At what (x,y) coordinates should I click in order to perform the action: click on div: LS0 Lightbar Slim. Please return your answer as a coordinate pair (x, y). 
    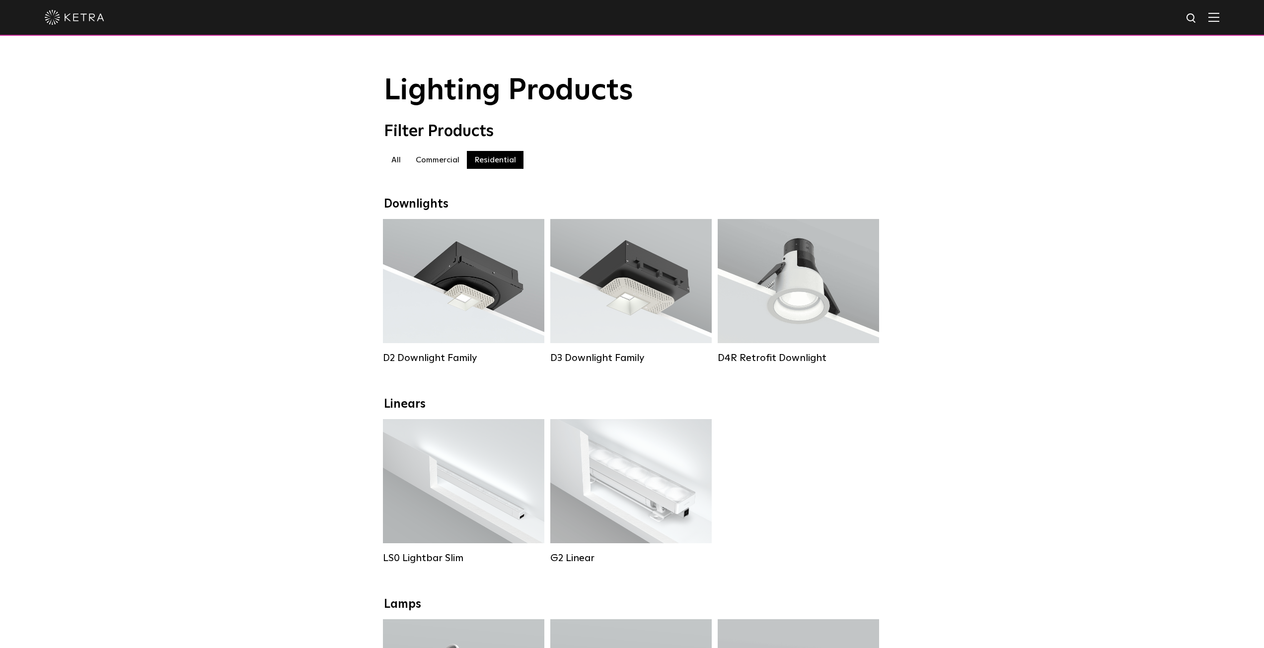
    Looking at the image, I should click on (463, 558).